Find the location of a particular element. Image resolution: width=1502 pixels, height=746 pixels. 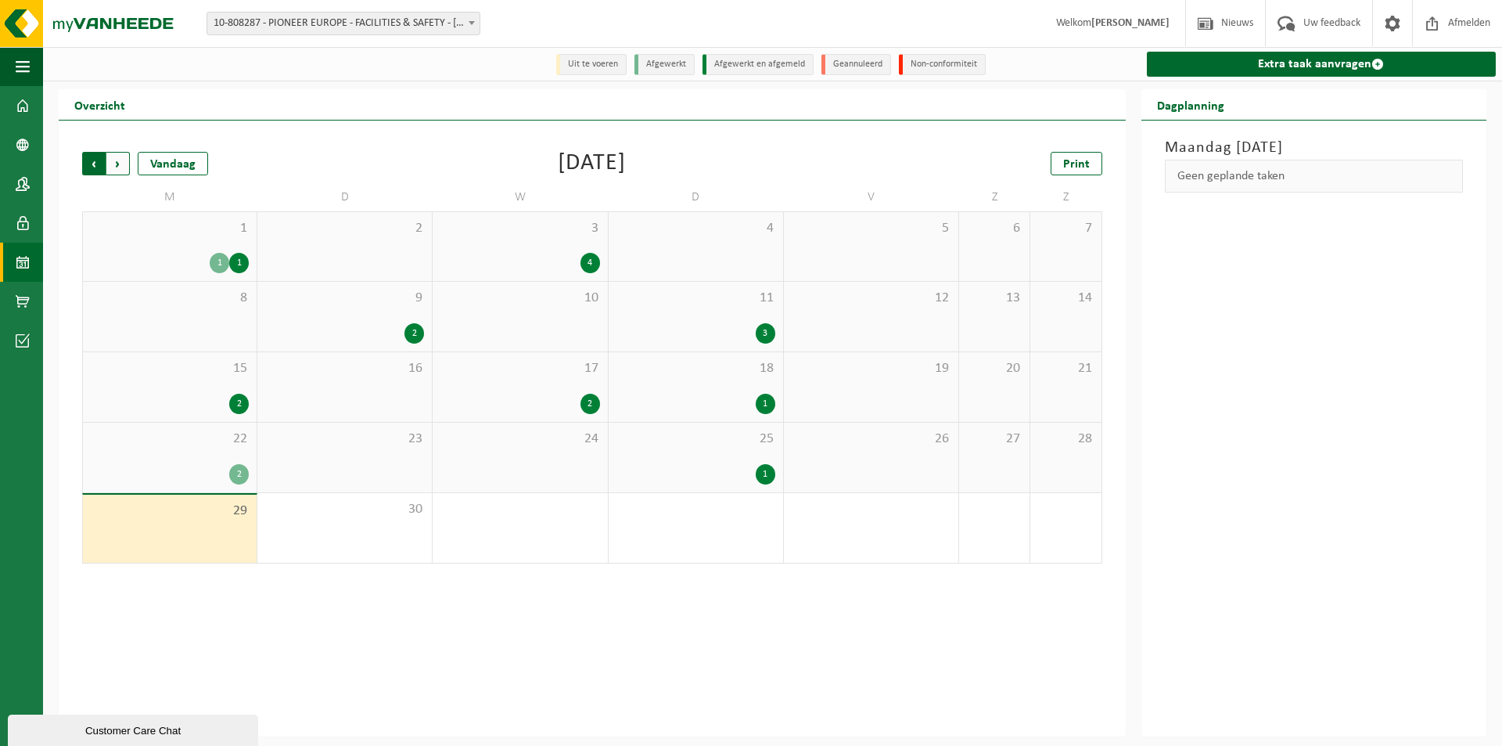

span: 23 is located at coordinates (344, 439).